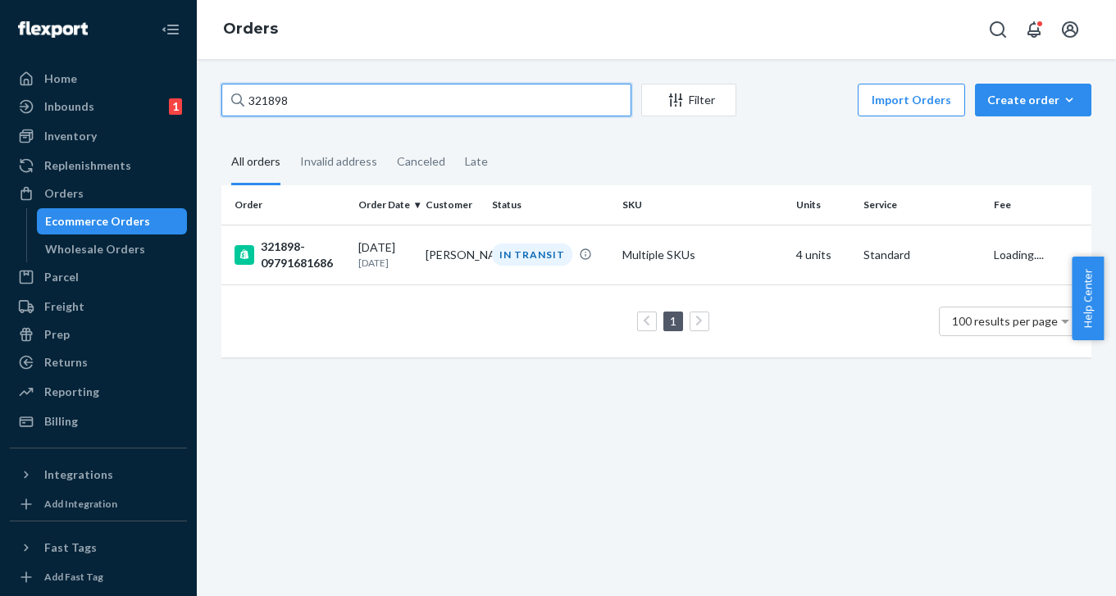 Image resolution: width=1116 pixels, height=596 pixels. What do you see at coordinates (112, 221) in the screenshot?
I see `a: Ecommerce Orders` at bounding box center [112, 221].